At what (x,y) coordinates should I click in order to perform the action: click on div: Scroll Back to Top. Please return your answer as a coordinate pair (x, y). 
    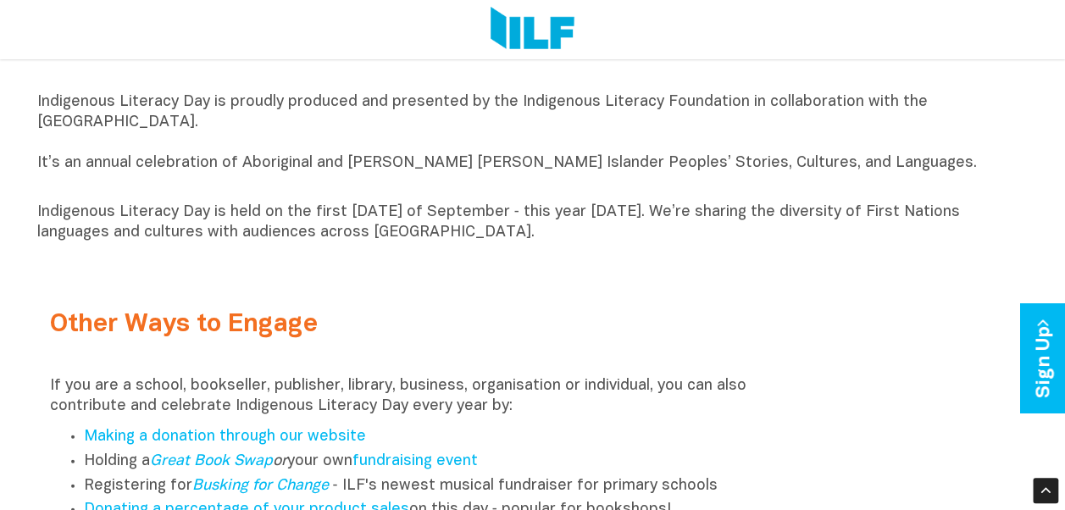
    Looking at the image, I should click on (1045, 491).